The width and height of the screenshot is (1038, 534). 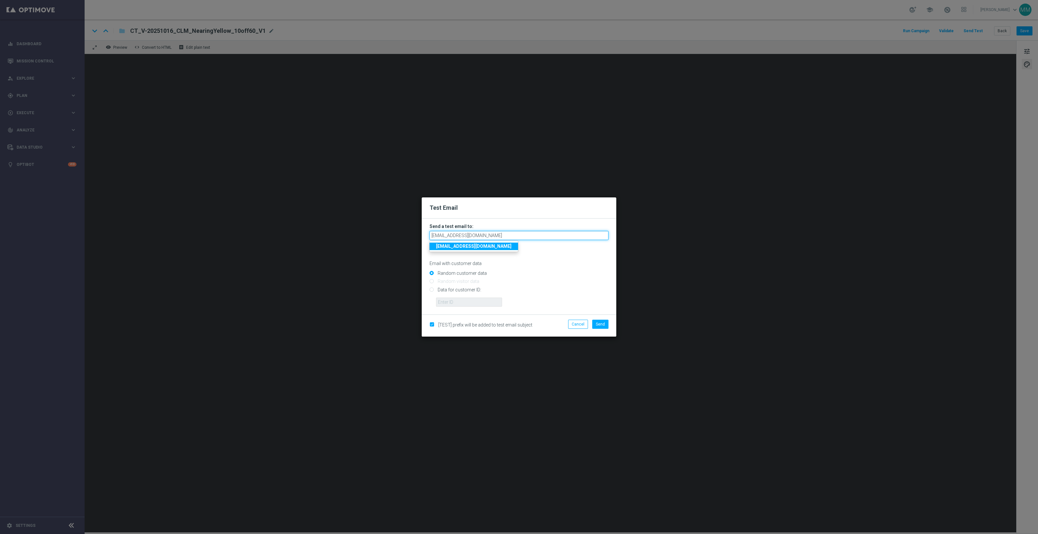 I want to click on button: Send, so click(x=600, y=324).